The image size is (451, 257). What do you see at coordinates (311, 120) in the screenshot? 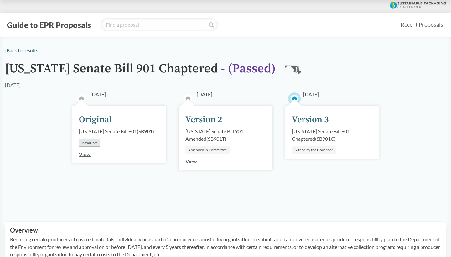
I see `div: Version 3` at bounding box center [311, 120].